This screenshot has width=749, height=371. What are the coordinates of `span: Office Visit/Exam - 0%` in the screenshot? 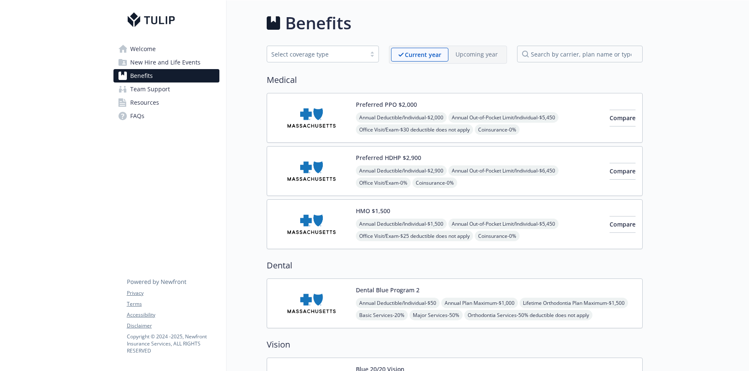 It's located at (383, 183).